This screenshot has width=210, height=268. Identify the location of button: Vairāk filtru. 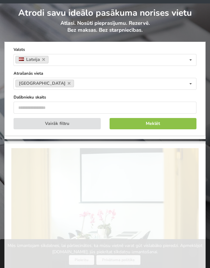
(57, 124).